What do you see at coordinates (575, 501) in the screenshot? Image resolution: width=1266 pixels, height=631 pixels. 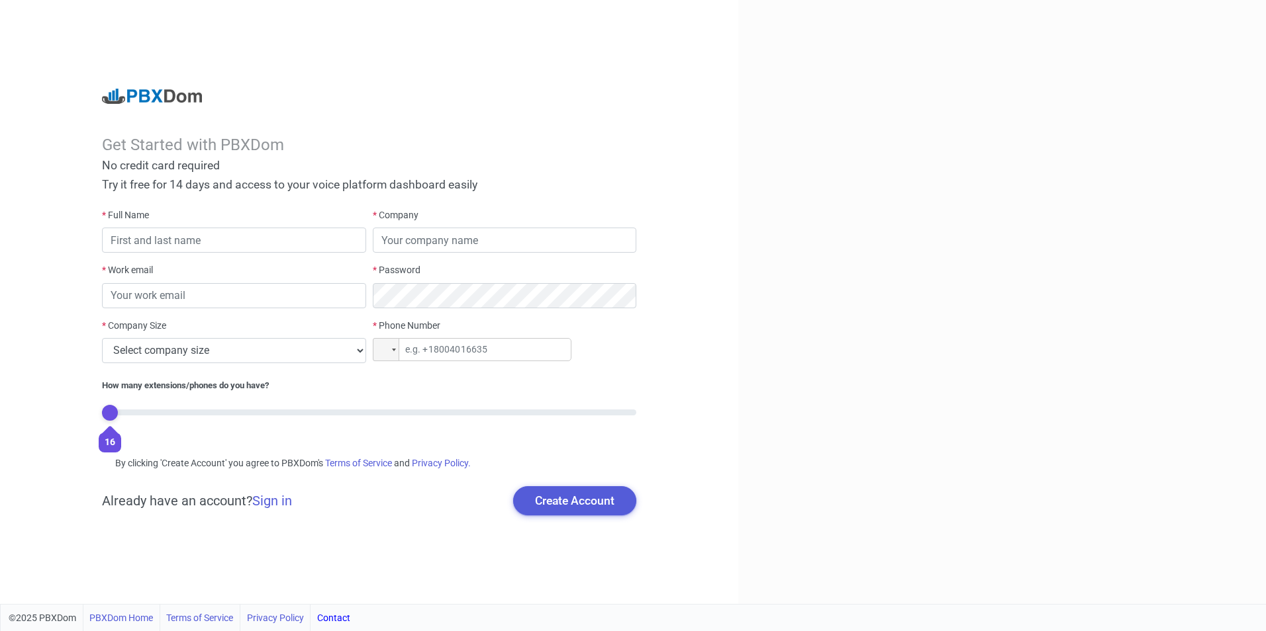 I see `button: Create Account` at bounding box center [575, 501].